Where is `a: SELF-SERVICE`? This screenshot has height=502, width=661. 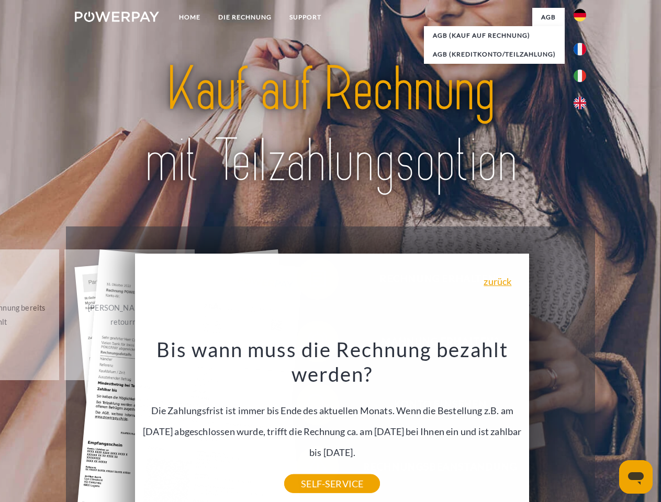
a: SELF-SERVICE is located at coordinates (332, 484).